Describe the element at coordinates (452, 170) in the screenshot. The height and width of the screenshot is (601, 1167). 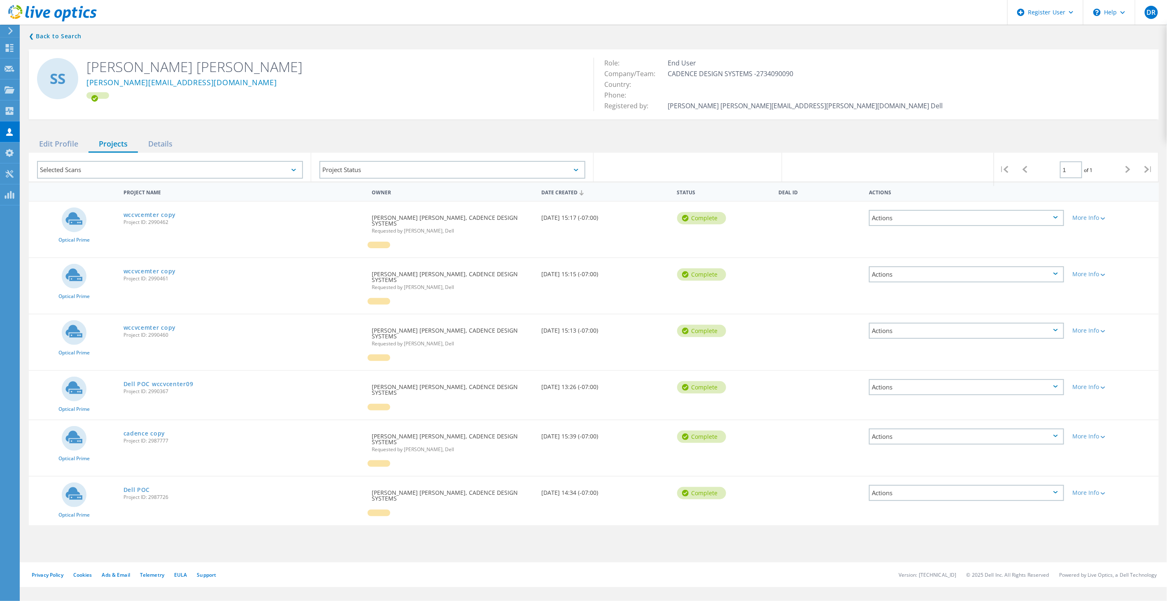
I see `div: Project Status` at that location.